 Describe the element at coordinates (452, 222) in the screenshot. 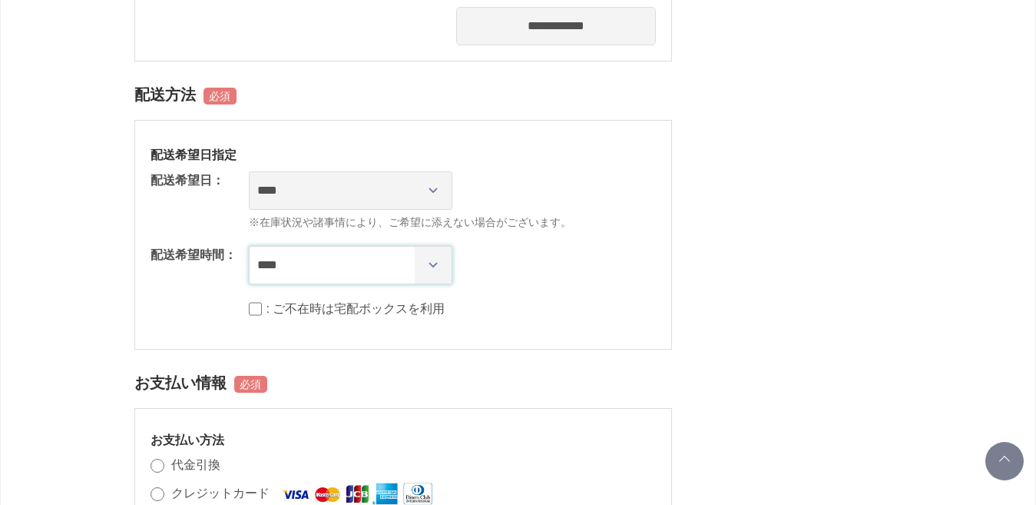

I see `span: ※在庫状況や諸事情により、ご希望に添えない場合がございます。` at that location.